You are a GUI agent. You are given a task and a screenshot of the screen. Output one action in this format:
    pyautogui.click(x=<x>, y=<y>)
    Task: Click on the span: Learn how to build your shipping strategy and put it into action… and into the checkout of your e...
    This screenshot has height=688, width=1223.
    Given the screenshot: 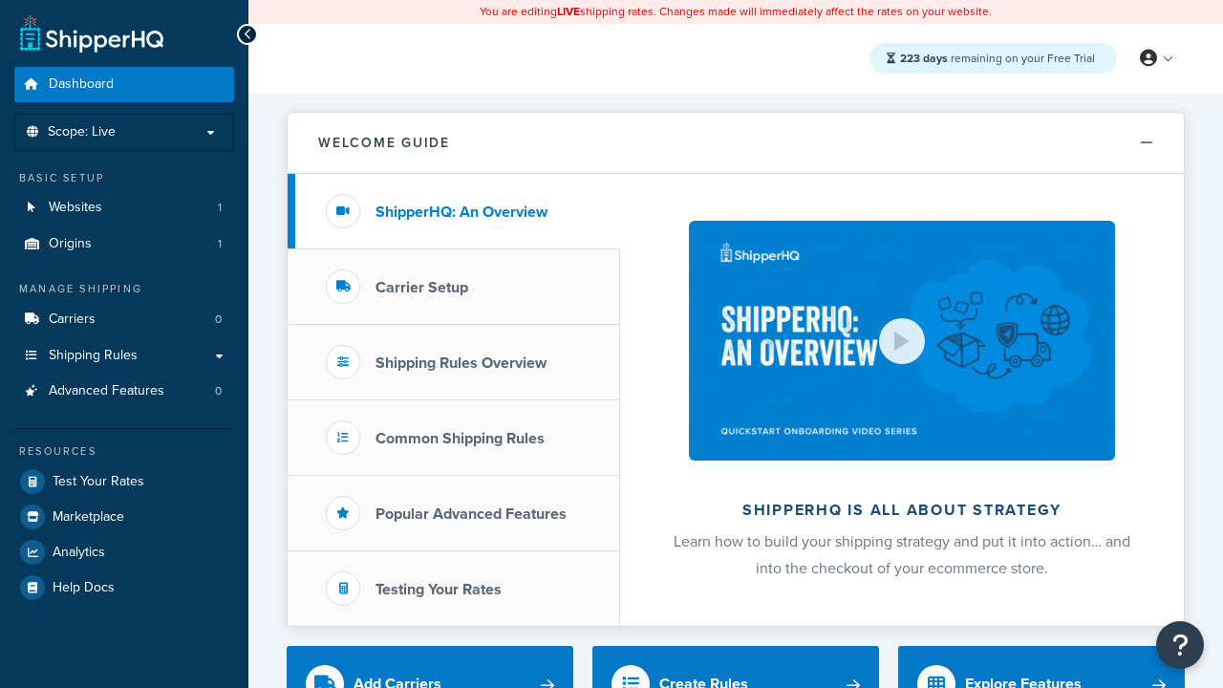 What is the action you would take?
    pyautogui.click(x=902, y=554)
    